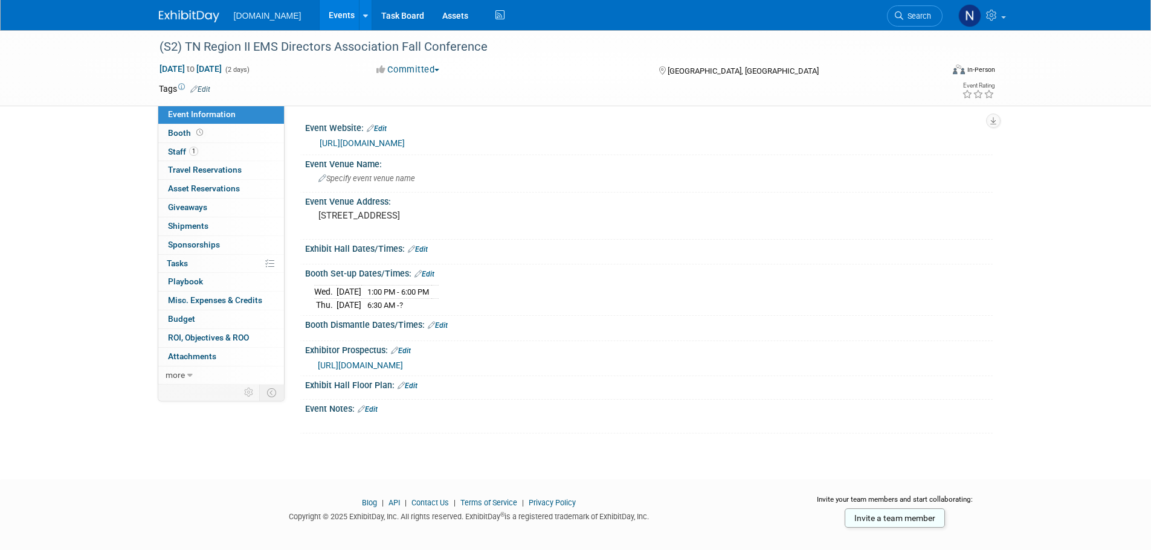 Image resolution: width=1151 pixels, height=550 pixels. What do you see at coordinates (187, 133) in the screenshot?
I see `span: Booth` at bounding box center [187, 133].